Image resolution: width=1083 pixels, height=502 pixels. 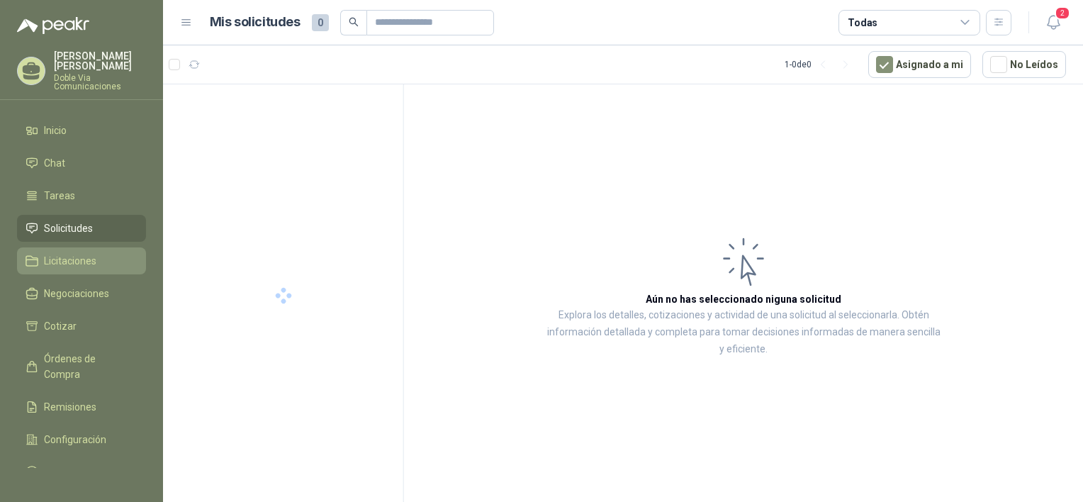 I want to click on div: Todas, so click(x=862, y=23).